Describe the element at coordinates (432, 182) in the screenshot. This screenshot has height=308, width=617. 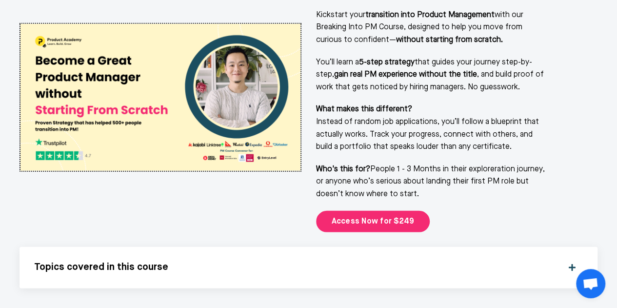
I see `p: People 1 - 3 Months in their exploreration journey, or anyone who’s serious about landing their f...` at that location.